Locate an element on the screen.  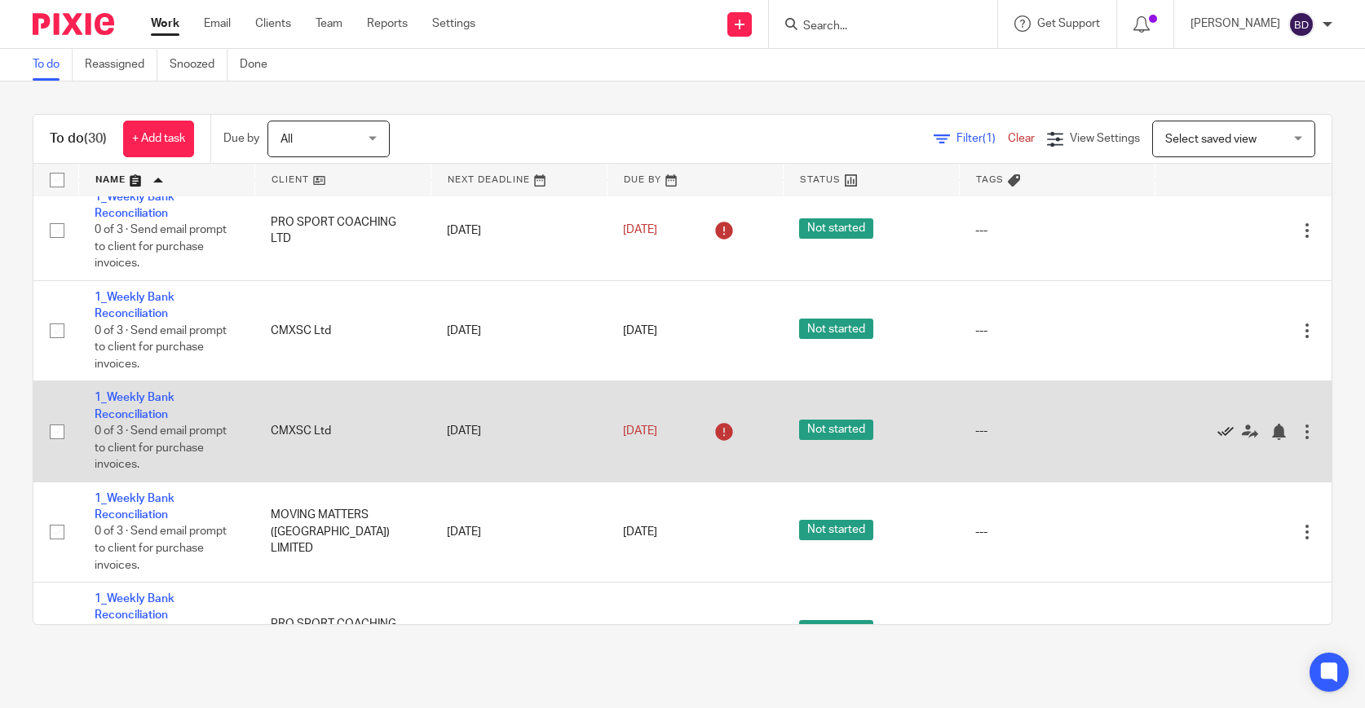
span: Get Support is located at coordinates (1068, 24).